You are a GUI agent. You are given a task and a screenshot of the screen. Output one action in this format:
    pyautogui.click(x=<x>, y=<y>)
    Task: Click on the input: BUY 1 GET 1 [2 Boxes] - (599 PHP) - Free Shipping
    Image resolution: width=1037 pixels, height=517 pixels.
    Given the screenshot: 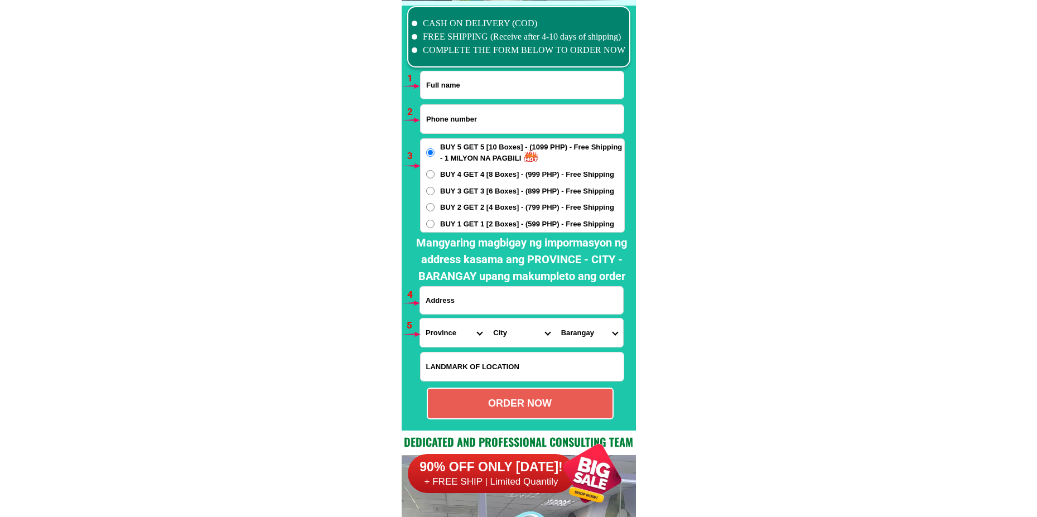 What is the action you would take?
    pyautogui.click(x=430, y=224)
    